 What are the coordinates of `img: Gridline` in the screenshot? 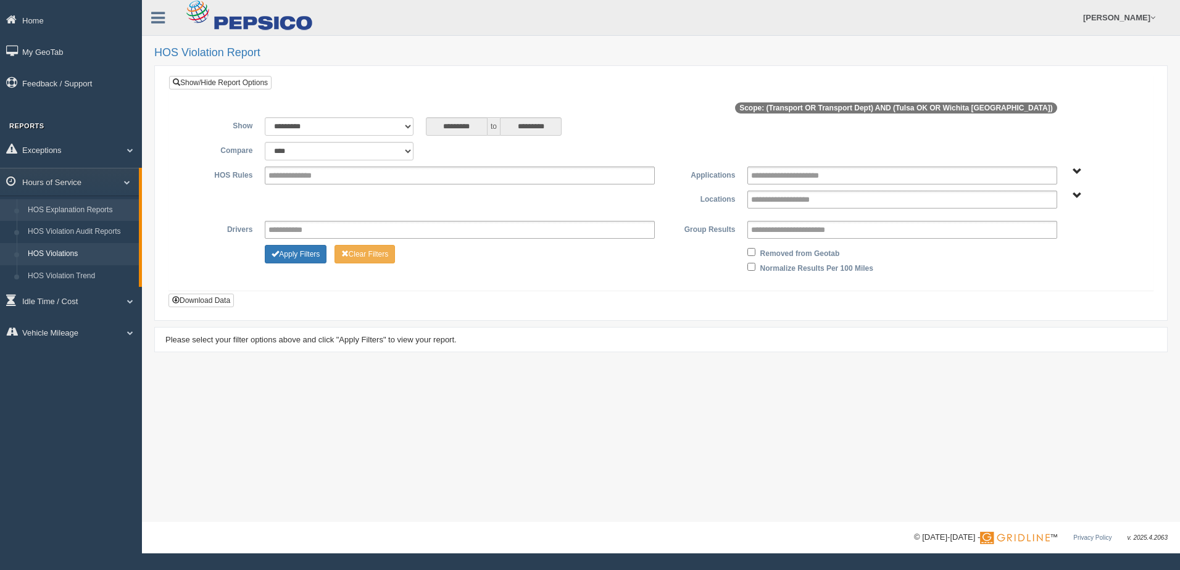 It's located at (1014, 538).